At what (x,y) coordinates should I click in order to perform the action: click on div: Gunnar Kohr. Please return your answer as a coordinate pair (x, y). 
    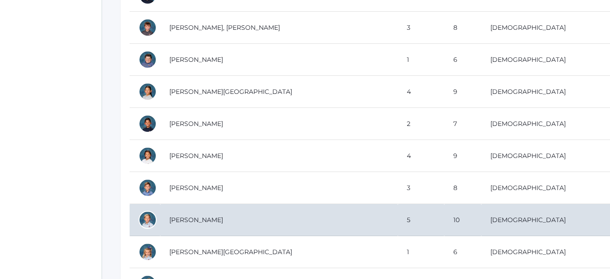
    Looking at the image, I should click on (148, 60).